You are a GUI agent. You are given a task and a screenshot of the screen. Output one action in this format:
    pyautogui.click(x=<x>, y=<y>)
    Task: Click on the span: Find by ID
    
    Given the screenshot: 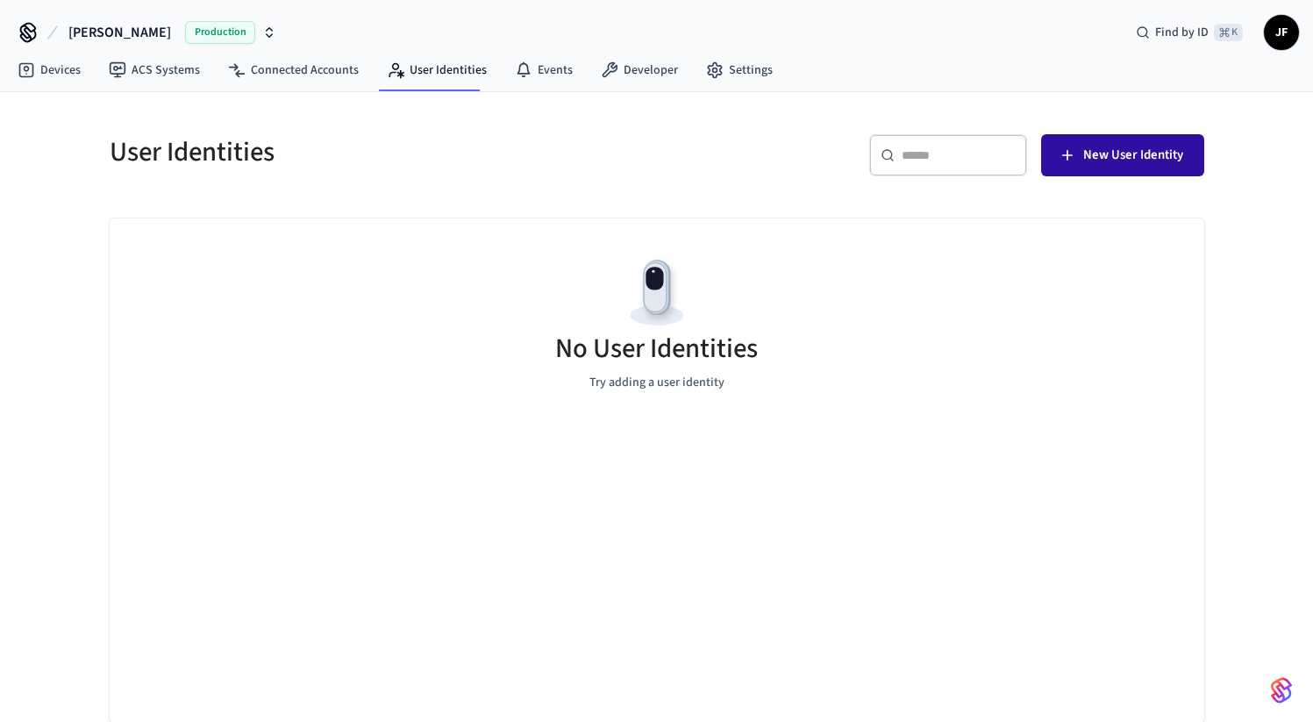 What is the action you would take?
    pyautogui.click(x=1181, y=32)
    